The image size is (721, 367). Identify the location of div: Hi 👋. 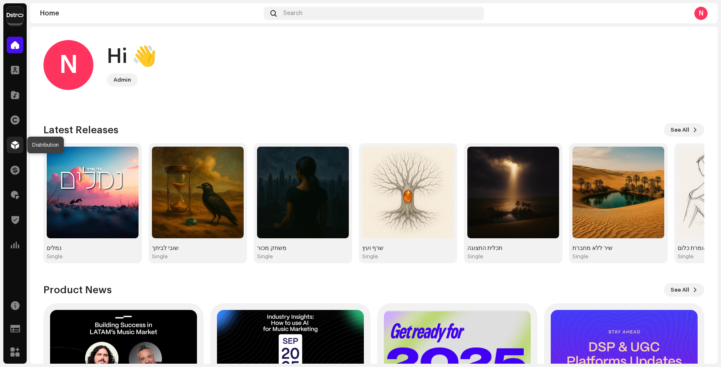
(132, 57).